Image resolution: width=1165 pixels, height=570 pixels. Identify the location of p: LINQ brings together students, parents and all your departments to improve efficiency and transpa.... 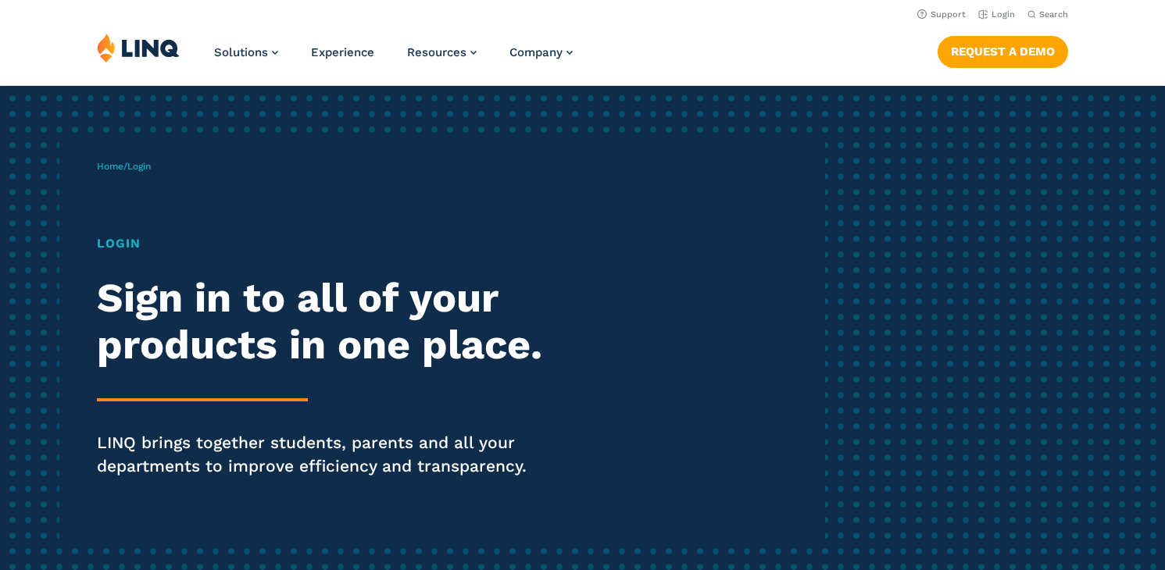
(321, 455).